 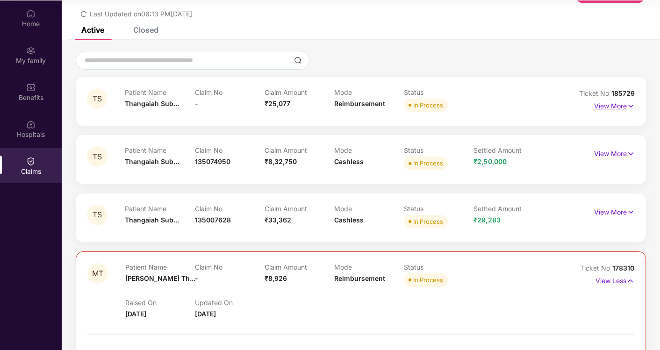 What do you see at coordinates (623, 93) in the screenshot?
I see `span: 185729` at bounding box center [623, 93].